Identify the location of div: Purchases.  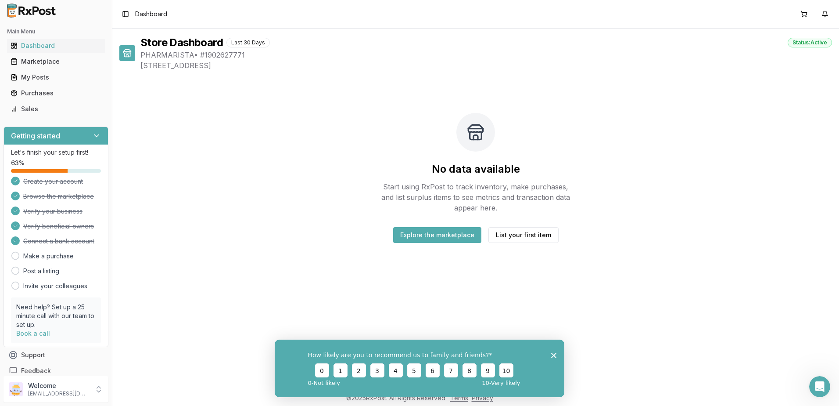
(56, 93).